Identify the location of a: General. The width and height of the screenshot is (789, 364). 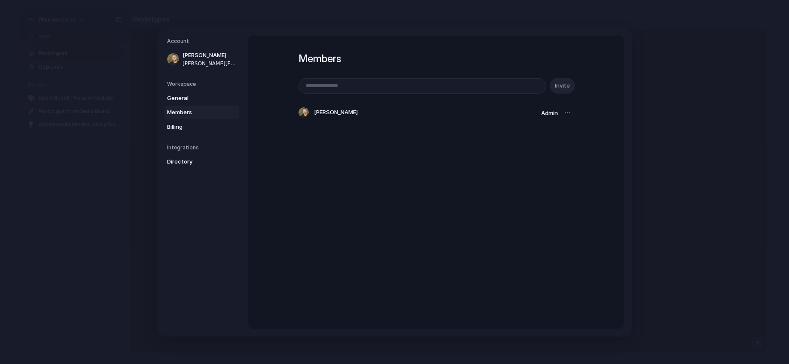
(202, 98).